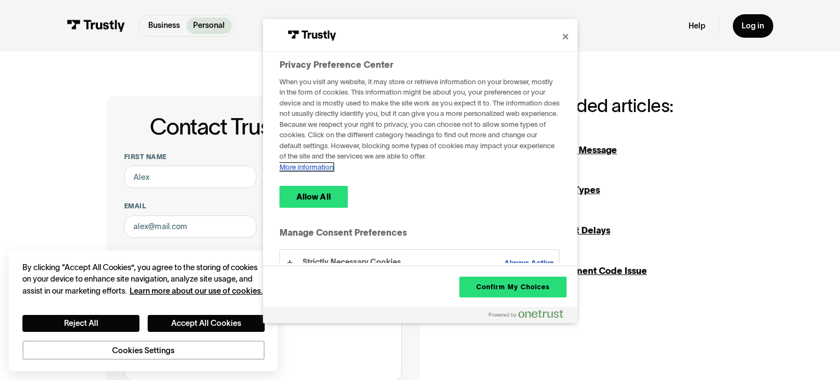  Describe the element at coordinates (420, 65) in the screenshot. I see `h2: Privacy Preference Center` at that location.